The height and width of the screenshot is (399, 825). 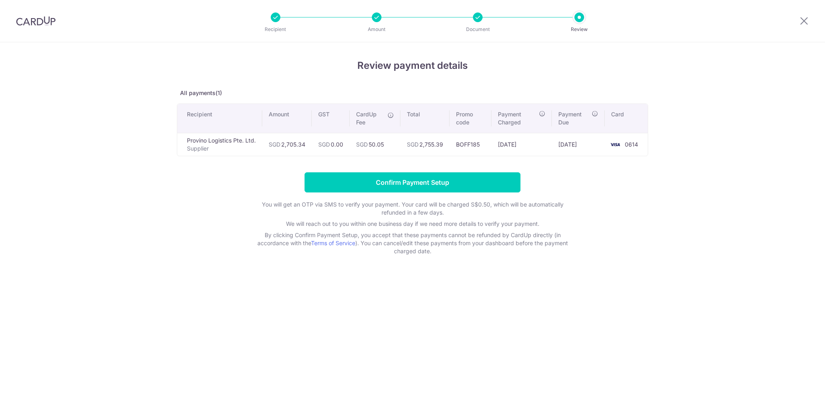 What do you see at coordinates (220, 118) in the screenshot?
I see `th: Recipient` at bounding box center [220, 118].